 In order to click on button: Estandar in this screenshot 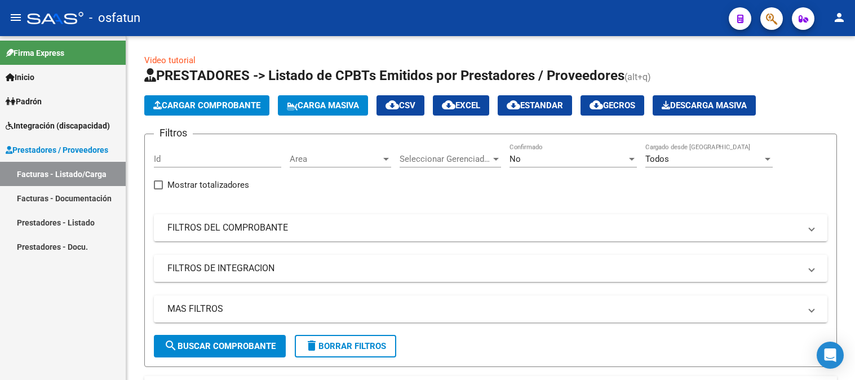, I will do `click(535, 105)`.